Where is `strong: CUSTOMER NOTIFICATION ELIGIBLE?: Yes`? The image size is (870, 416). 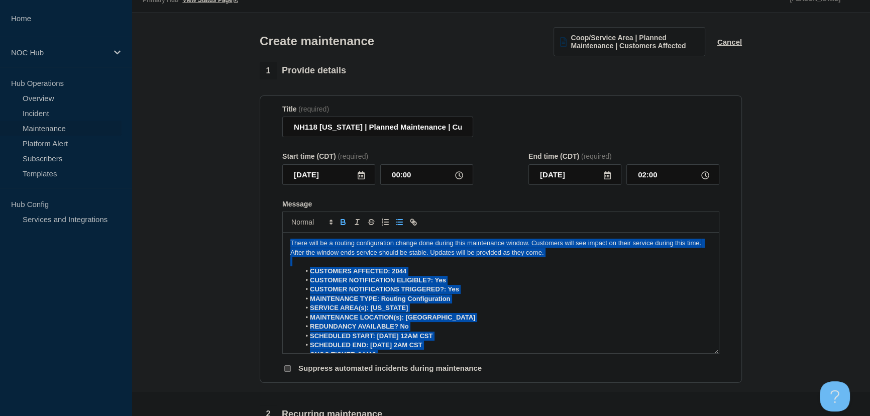
strong: CUSTOMER NOTIFICATION ELIGIBLE?: Yes is located at coordinates (378, 280).